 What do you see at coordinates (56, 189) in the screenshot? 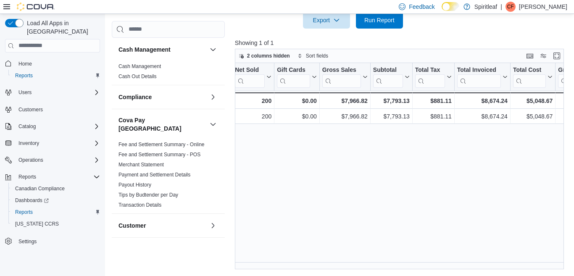
I see `button: Canadian Compliance` at bounding box center [56, 189].